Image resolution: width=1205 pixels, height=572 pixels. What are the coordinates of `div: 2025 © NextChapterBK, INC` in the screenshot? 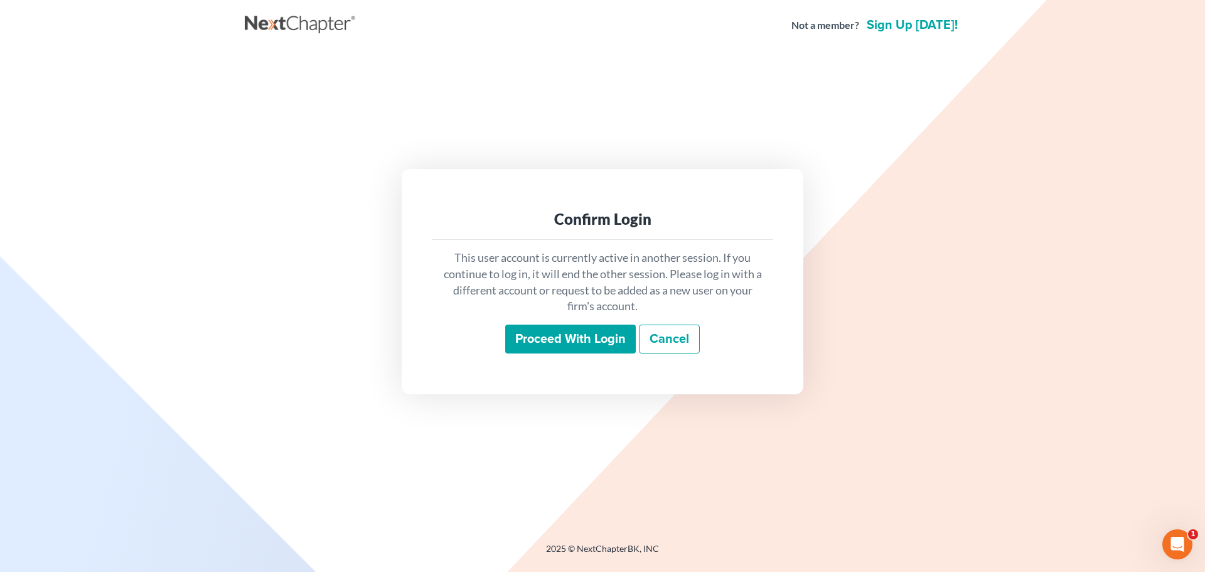 It's located at (602, 553).